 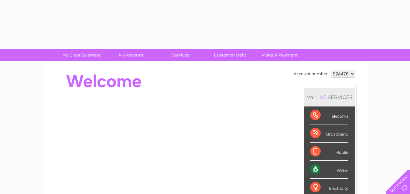 What do you see at coordinates (279, 55) in the screenshot?
I see `a: Make A Payment` at bounding box center [279, 55].